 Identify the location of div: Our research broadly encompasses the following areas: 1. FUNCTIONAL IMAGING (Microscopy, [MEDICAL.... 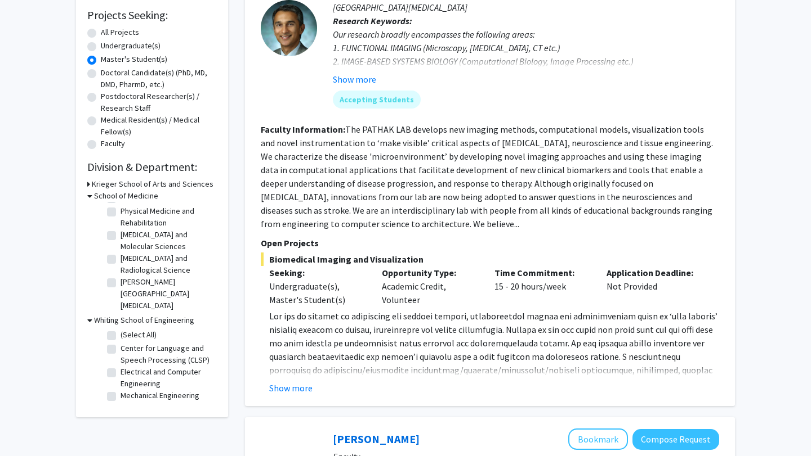
(526, 61).